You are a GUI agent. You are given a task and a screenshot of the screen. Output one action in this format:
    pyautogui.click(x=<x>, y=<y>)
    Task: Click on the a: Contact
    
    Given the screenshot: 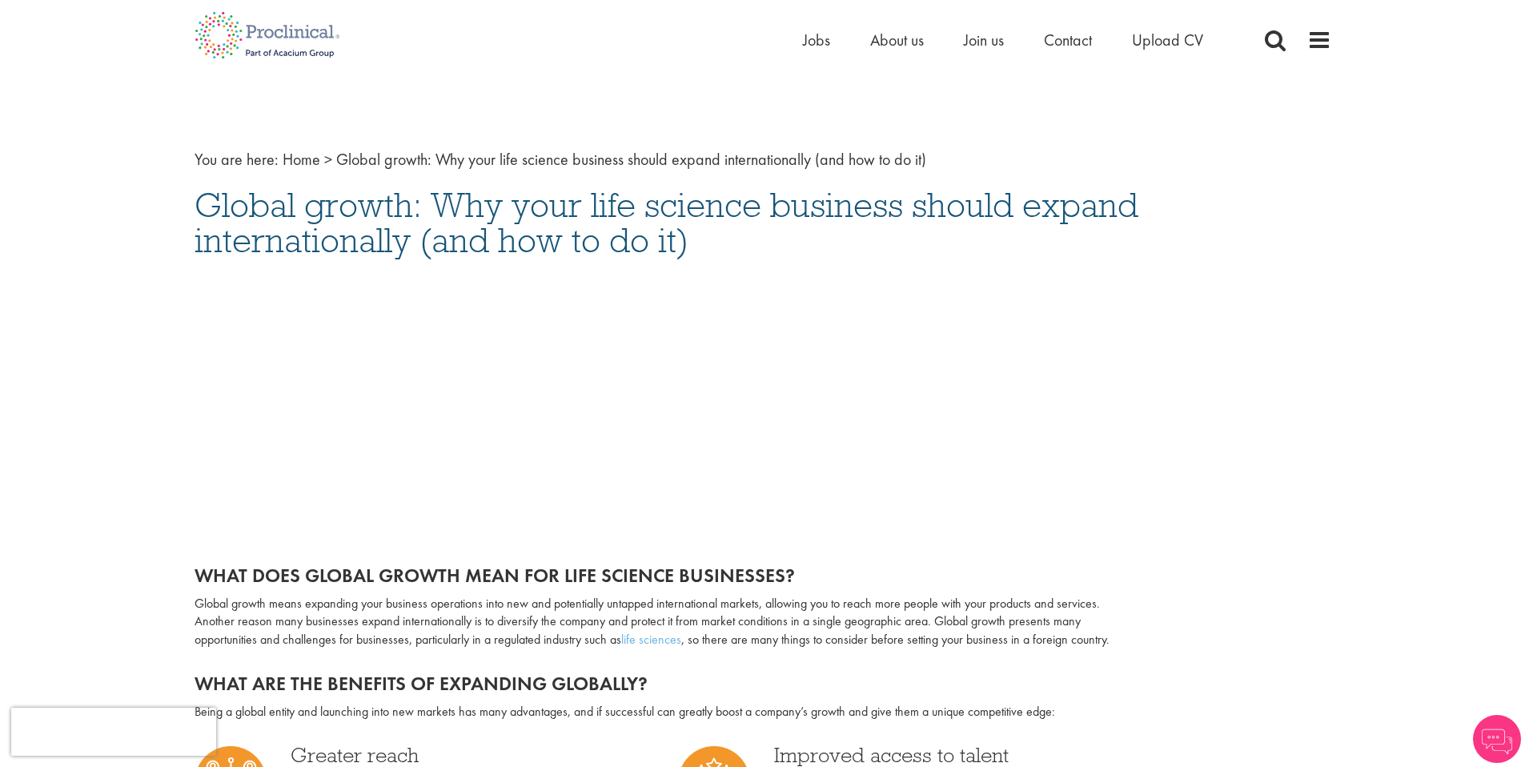 What is the action you would take?
    pyautogui.click(x=1068, y=40)
    